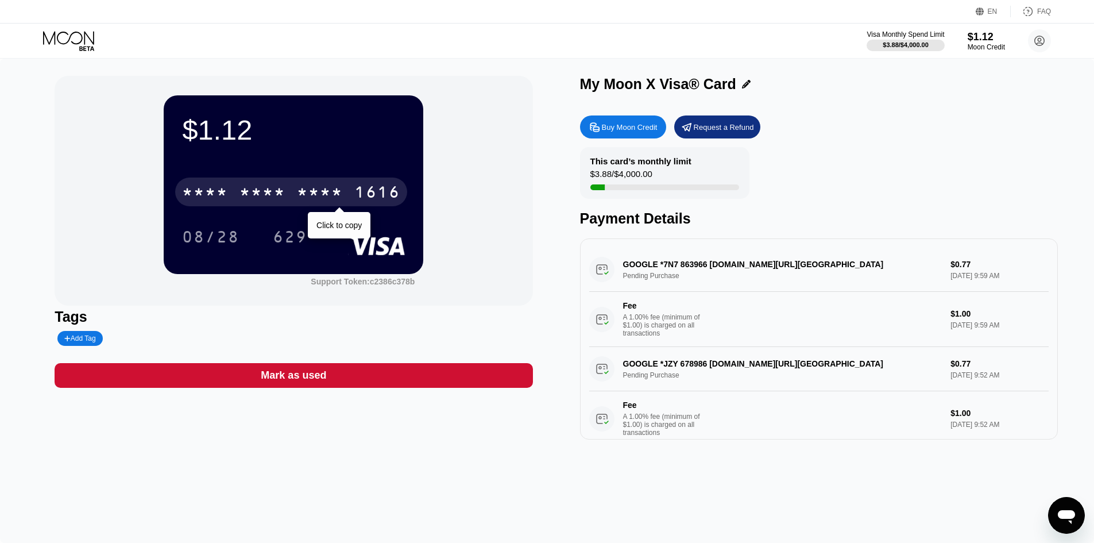  What do you see at coordinates (905, 34) in the screenshot?
I see `div: Visa Monthly Spend Limit` at bounding box center [905, 34].